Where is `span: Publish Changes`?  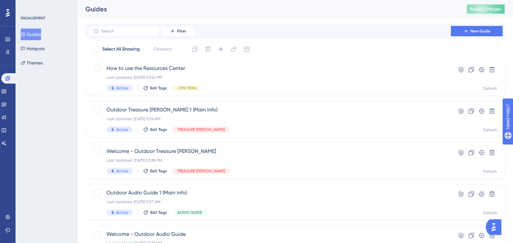
span: Publish Changes is located at coordinates (486, 9).